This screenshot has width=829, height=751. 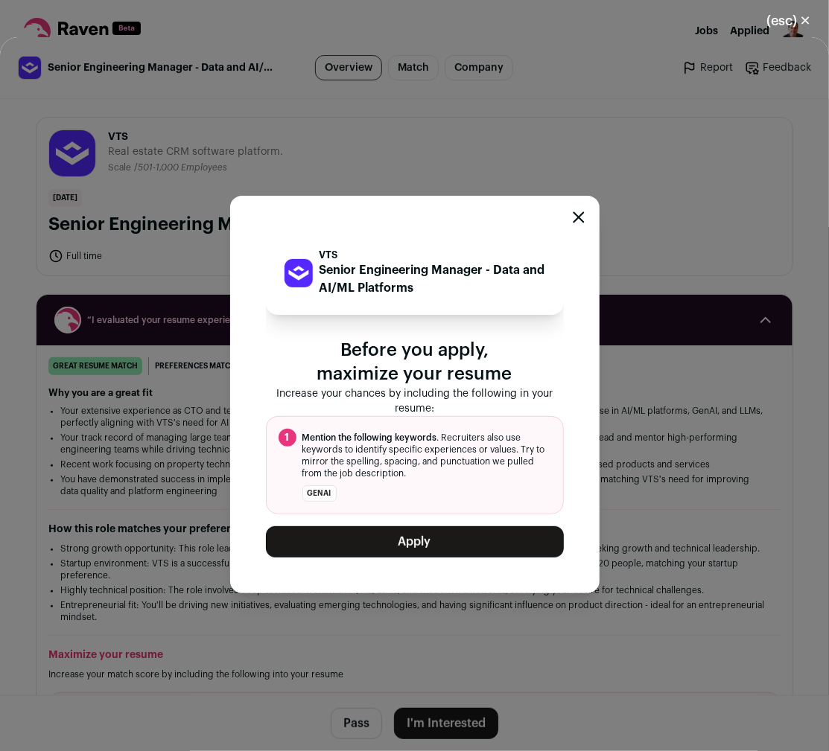 What do you see at coordinates (319, 494) in the screenshot?
I see `li: GenAI` at bounding box center [319, 494].